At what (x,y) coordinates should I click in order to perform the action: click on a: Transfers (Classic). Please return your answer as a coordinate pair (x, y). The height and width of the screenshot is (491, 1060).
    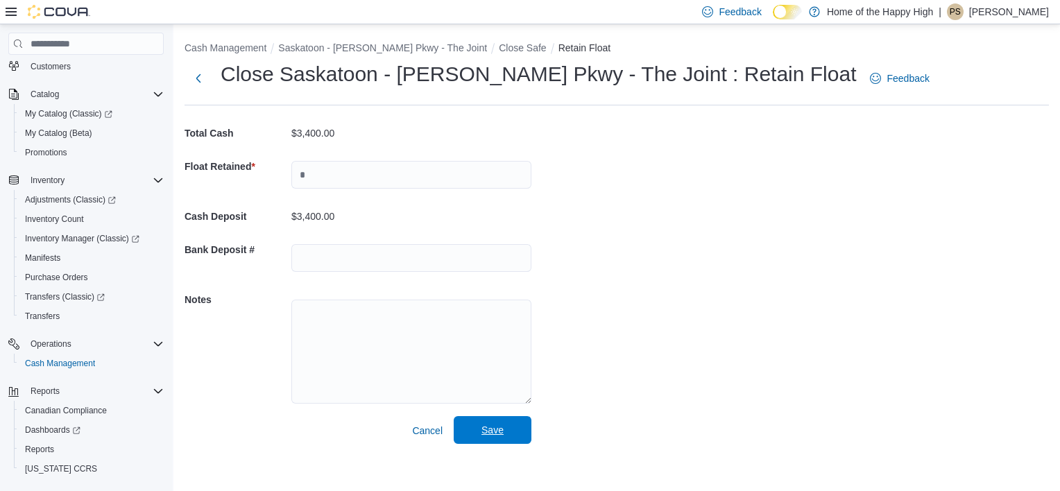
    Looking at the image, I should click on (64, 297).